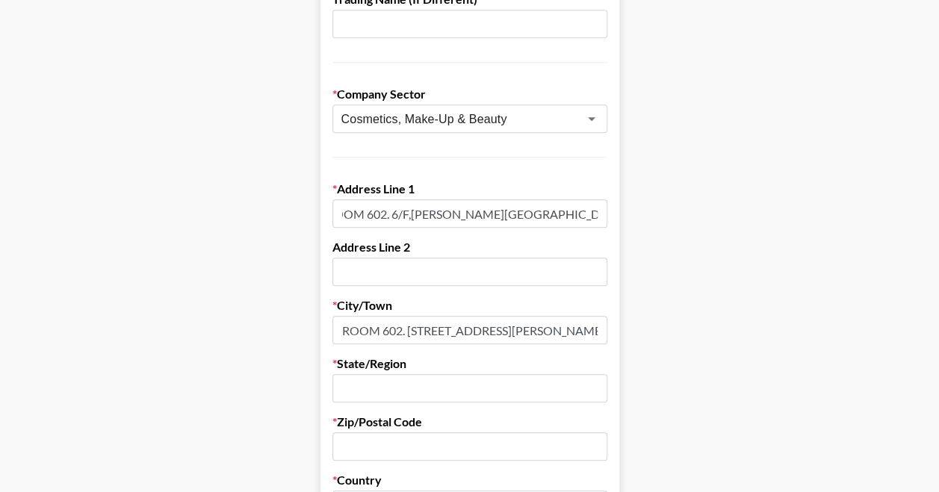 The width and height of the screenshot is (939, 492). Describe the element at coordinates (592, 119) in the screenshot. I see `button: Open` at that location.